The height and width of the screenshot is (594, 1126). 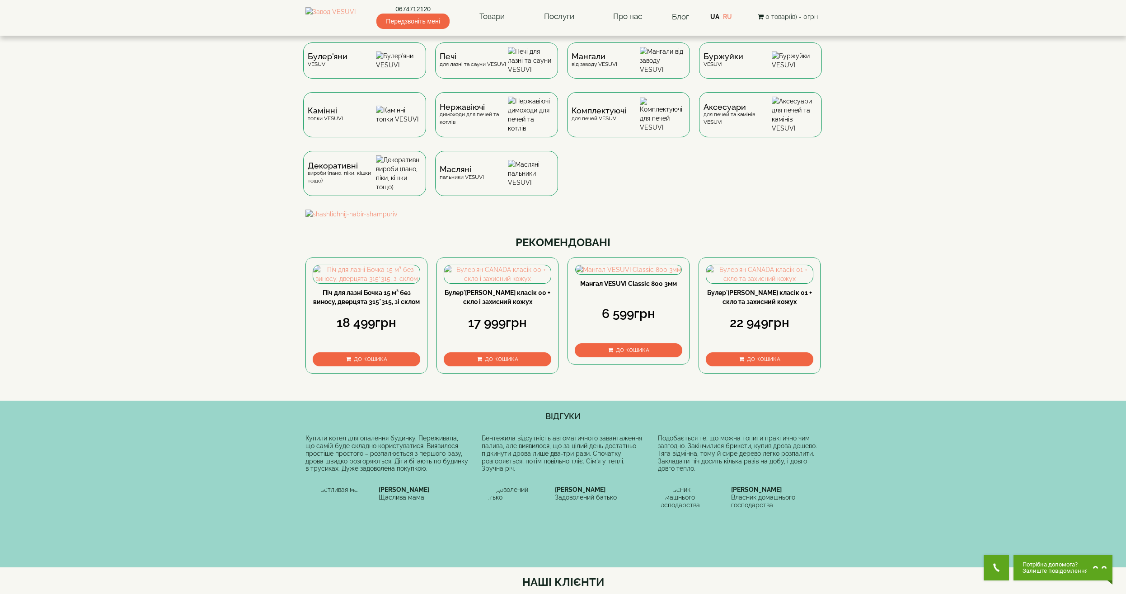 I want to click on div: топки VESUVI, so click(x=325, y=114).